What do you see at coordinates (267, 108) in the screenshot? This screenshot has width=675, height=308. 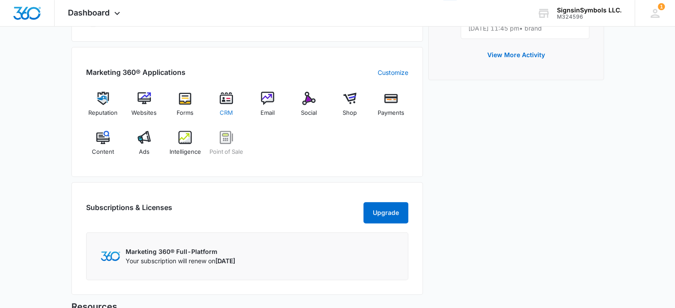 I see `a: Email` at bounding box center [267, 108].